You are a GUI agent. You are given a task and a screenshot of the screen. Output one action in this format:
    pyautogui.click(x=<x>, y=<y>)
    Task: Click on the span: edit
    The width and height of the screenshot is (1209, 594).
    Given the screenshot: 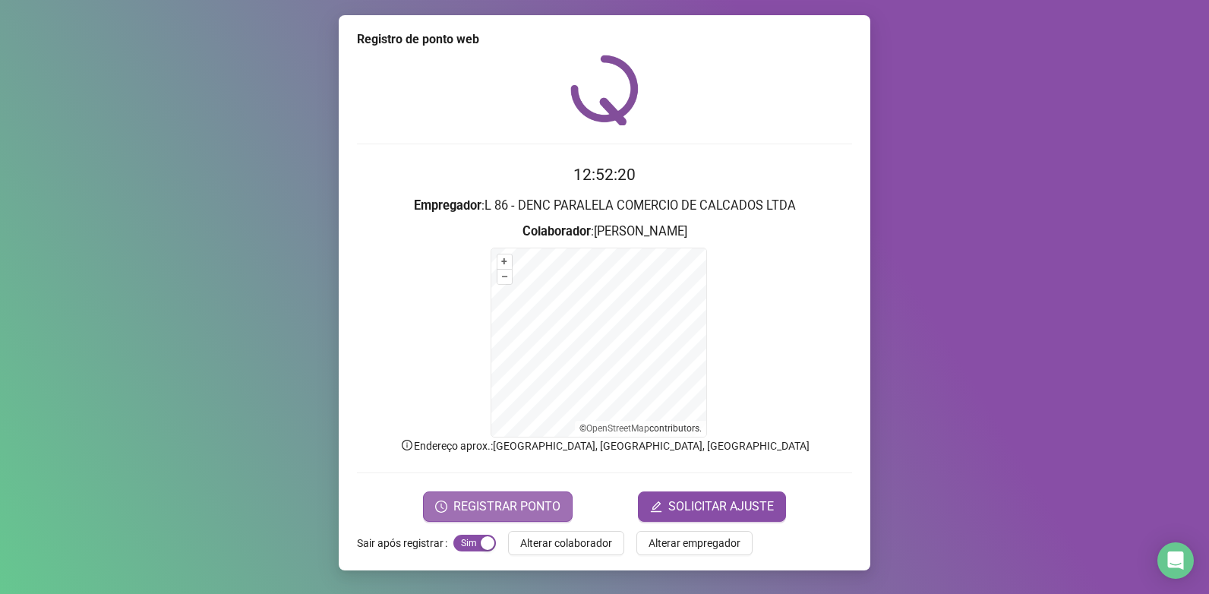 What is the action you would take?
    pyautogui.click(x=656, y=506)
    